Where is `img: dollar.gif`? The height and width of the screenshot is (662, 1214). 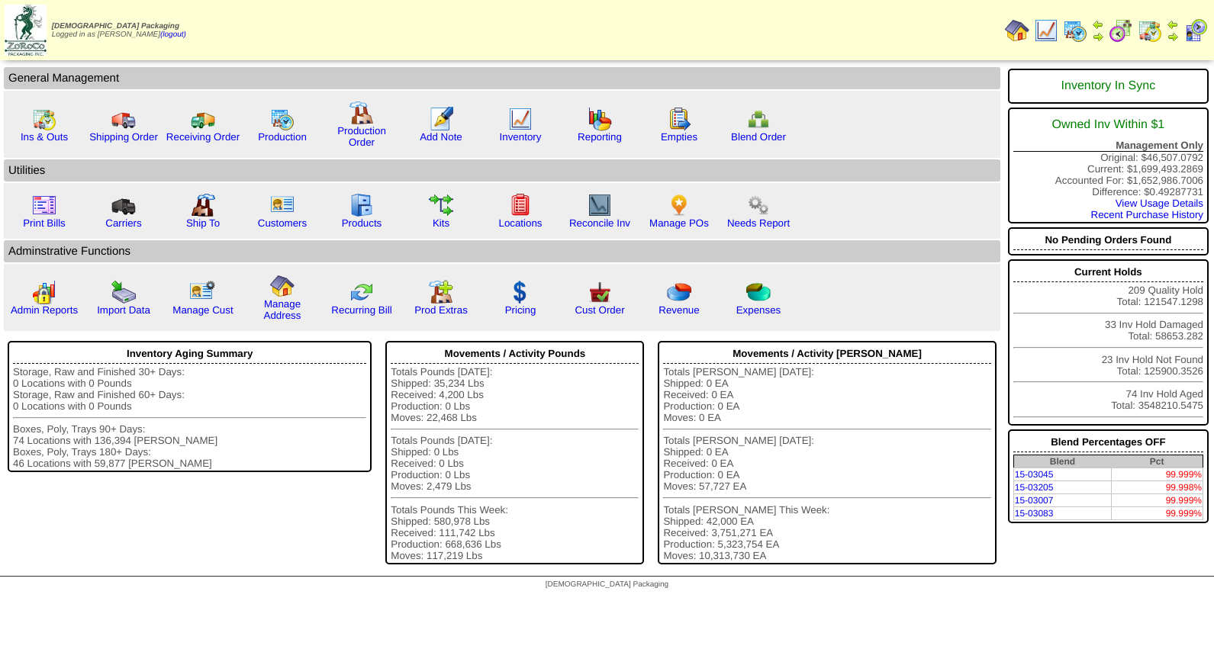 img: dollar.gif is located at coordinates (520, 292).